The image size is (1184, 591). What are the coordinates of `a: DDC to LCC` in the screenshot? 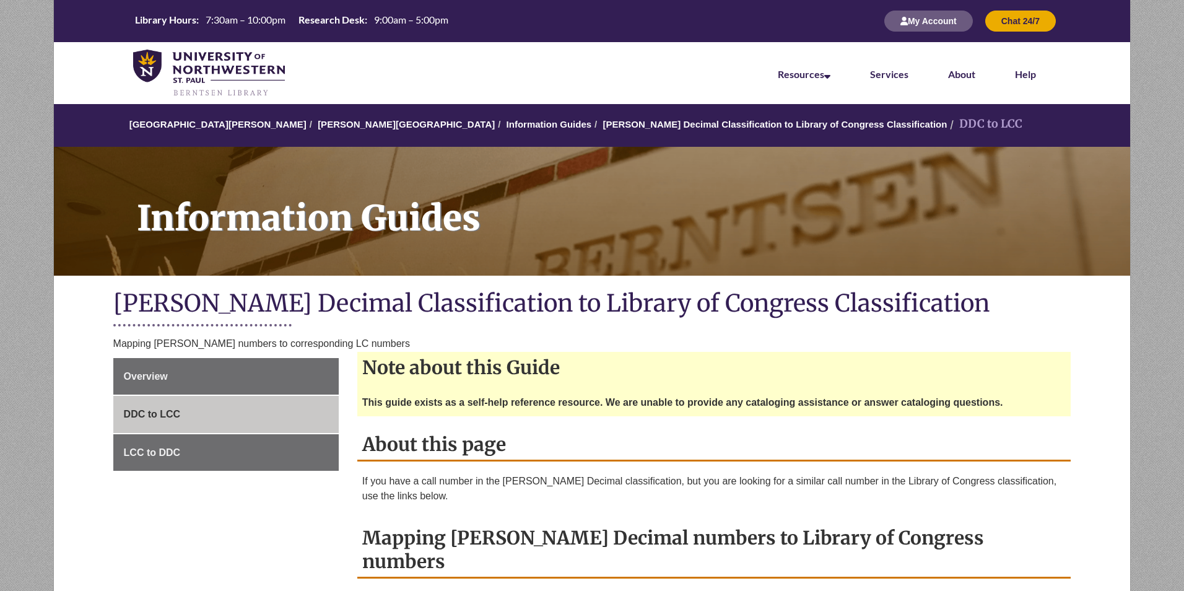 It's located at (226, 414).